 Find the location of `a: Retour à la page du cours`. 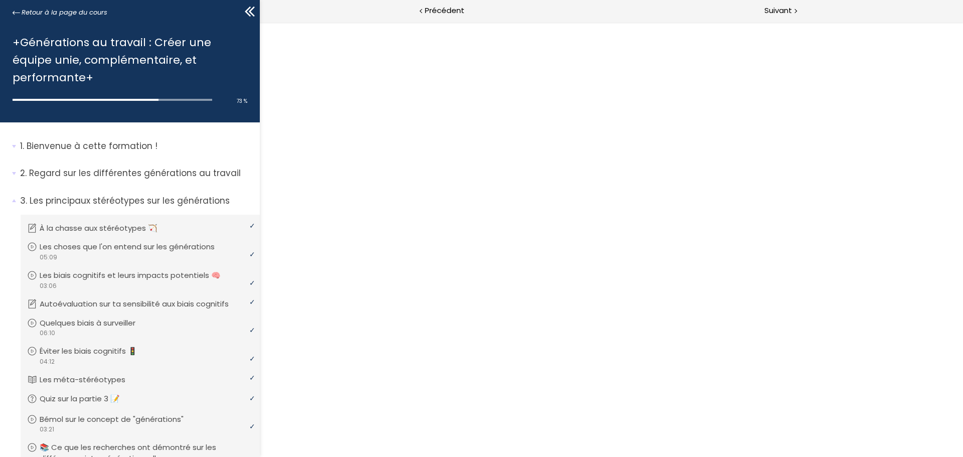

a: Retour à la page du cours is located at coordinates (60, 13).